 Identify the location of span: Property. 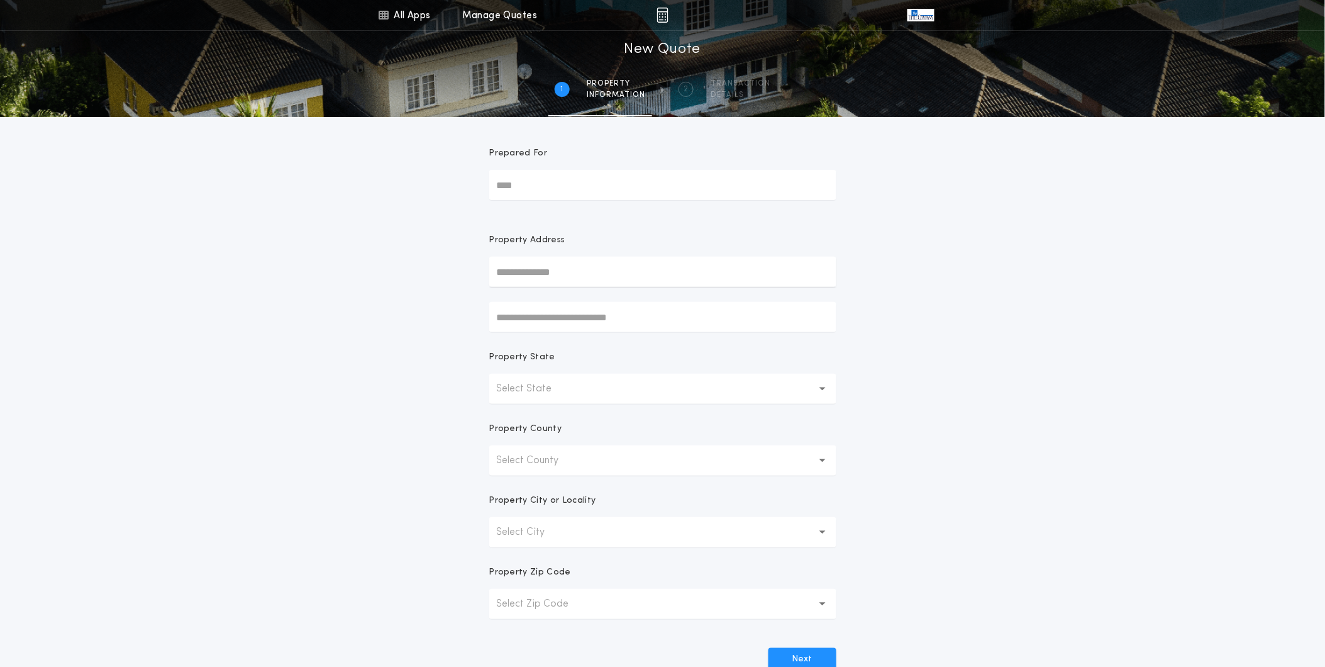
(616, 84).